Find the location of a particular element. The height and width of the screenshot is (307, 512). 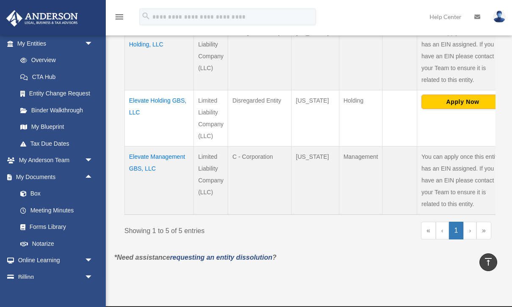

td: Management is located at coordinates (360, 181).